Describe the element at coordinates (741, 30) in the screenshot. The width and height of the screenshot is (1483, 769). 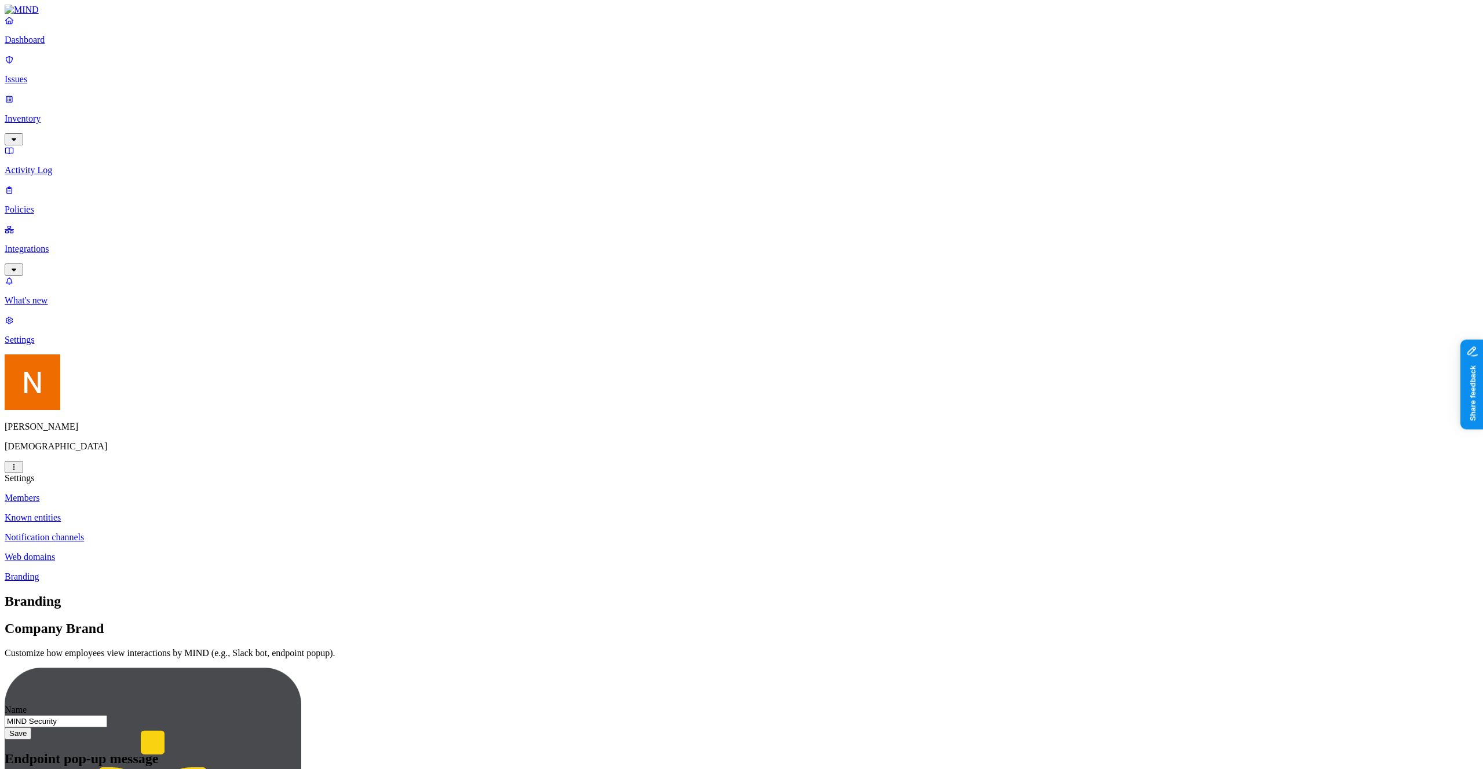
I see `a: Dashboard` at that location.